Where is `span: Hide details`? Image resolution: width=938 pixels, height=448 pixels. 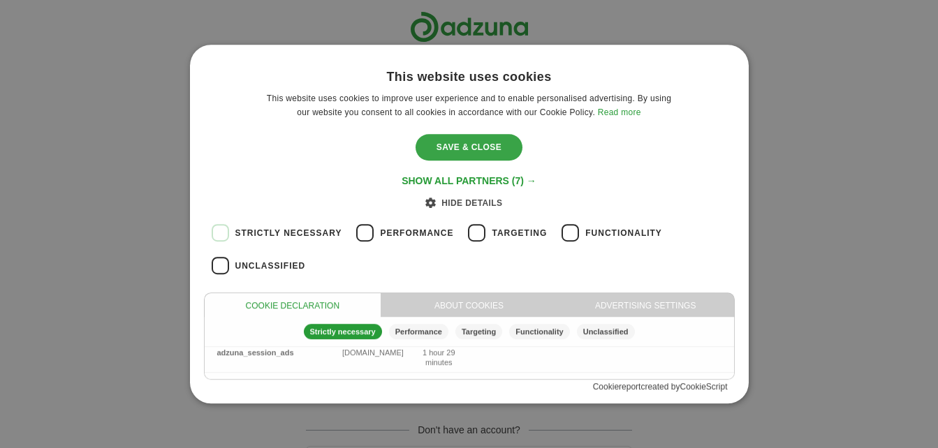
span: Hide details is located at coordinates (471, 204).